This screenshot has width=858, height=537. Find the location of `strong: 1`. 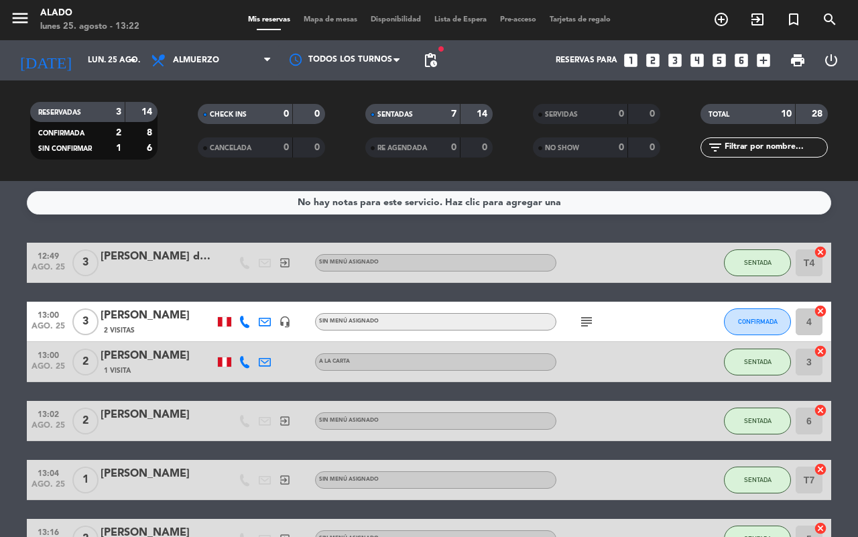

strong: 1 is located at coordinates (119, 148).